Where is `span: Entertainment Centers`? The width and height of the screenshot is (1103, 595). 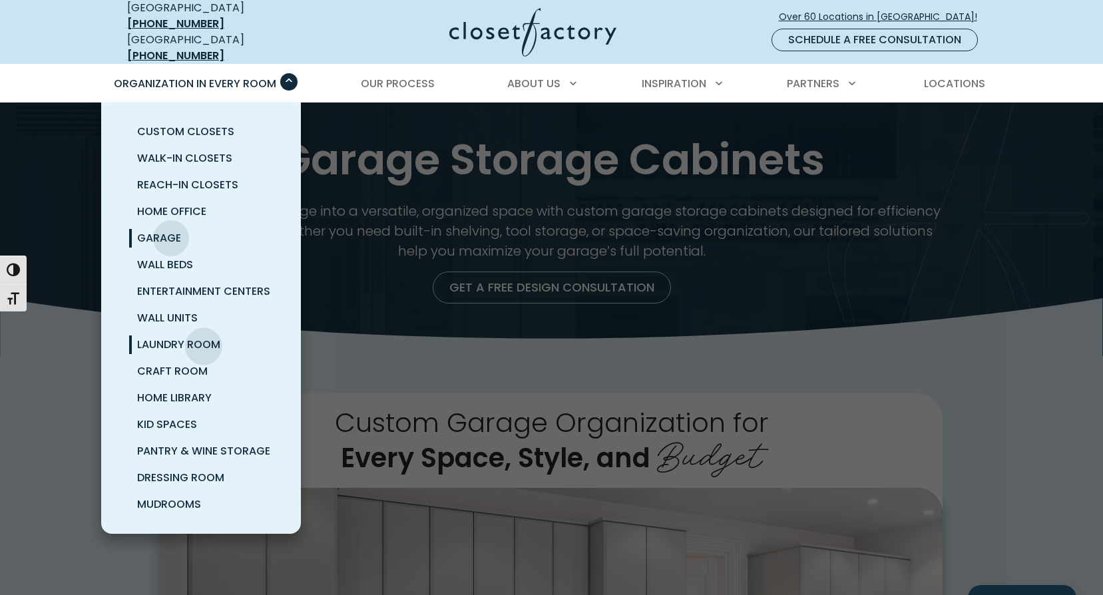
span: Entertainment Centers is located at coordinates (204, 291).